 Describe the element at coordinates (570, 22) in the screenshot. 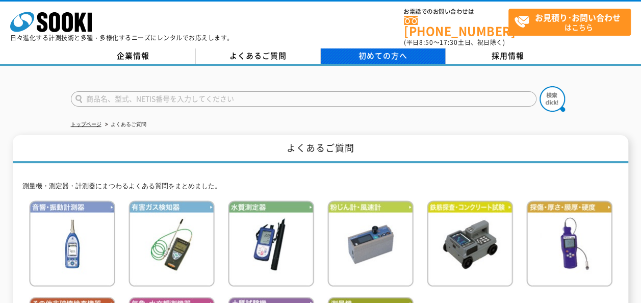

I see `a: お見積り･お問い合わせはこちら` at that location.